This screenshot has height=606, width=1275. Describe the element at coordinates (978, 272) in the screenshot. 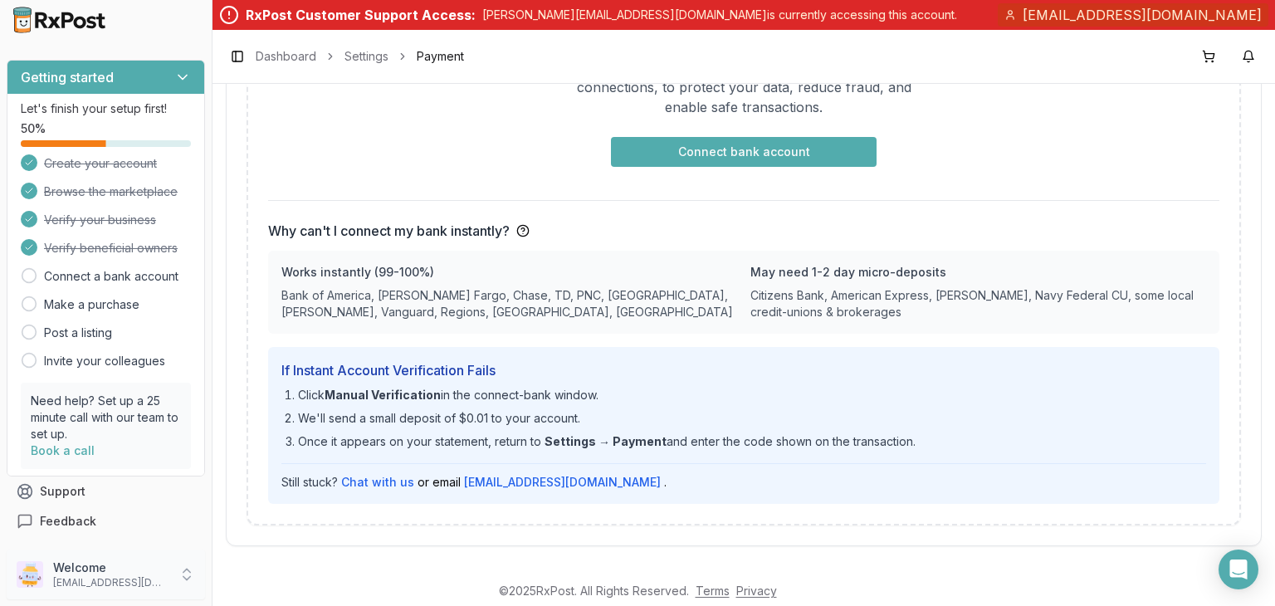

I see `h4: May need 1-2 day micro-deposits` at that location.